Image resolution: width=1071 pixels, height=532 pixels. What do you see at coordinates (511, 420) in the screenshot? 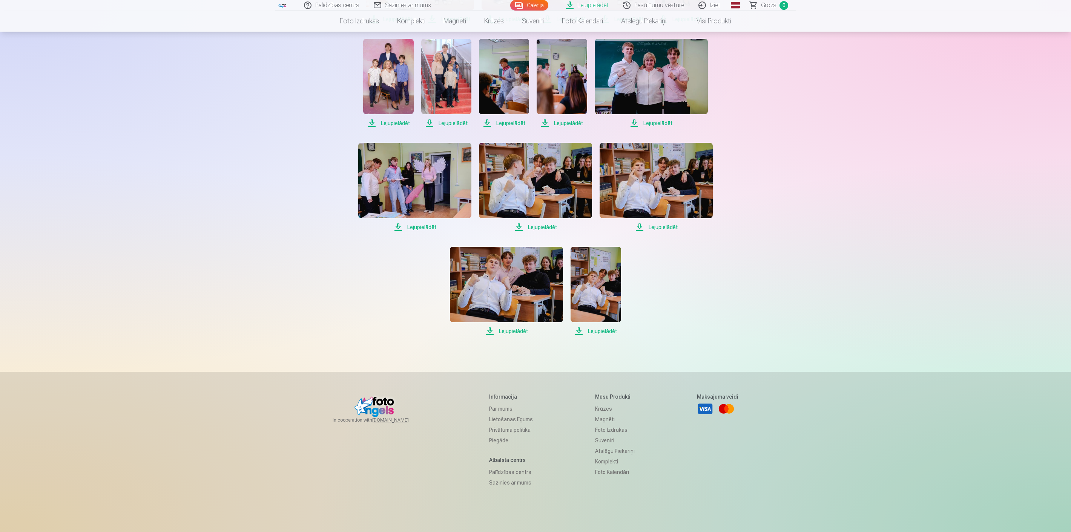
I see `a: Lietošanas līgums` at bounding box center [511, 420].